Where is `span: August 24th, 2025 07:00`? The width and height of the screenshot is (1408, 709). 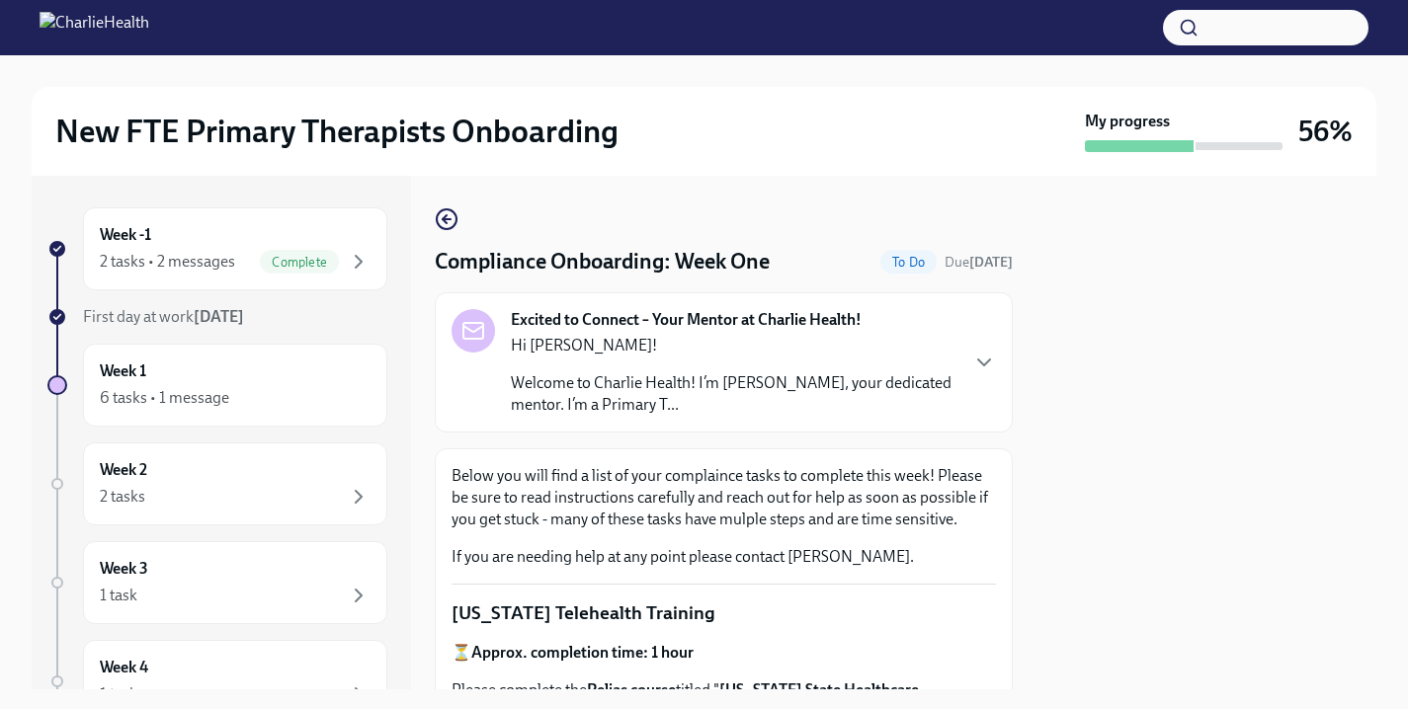 span: August 24th, 2025 07:00 is located at coordinates (978, 262).